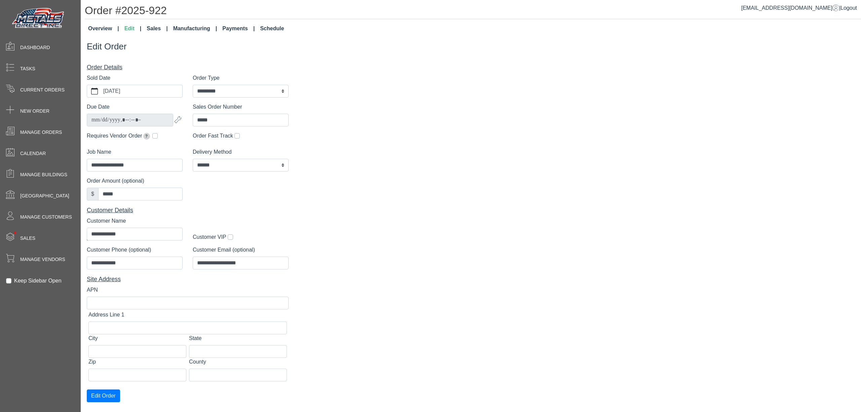 This screenshot has height=412, width=861. Describe the element at coordinates (99, 152) in the screenshot. I see `label: Job Name` at that location.